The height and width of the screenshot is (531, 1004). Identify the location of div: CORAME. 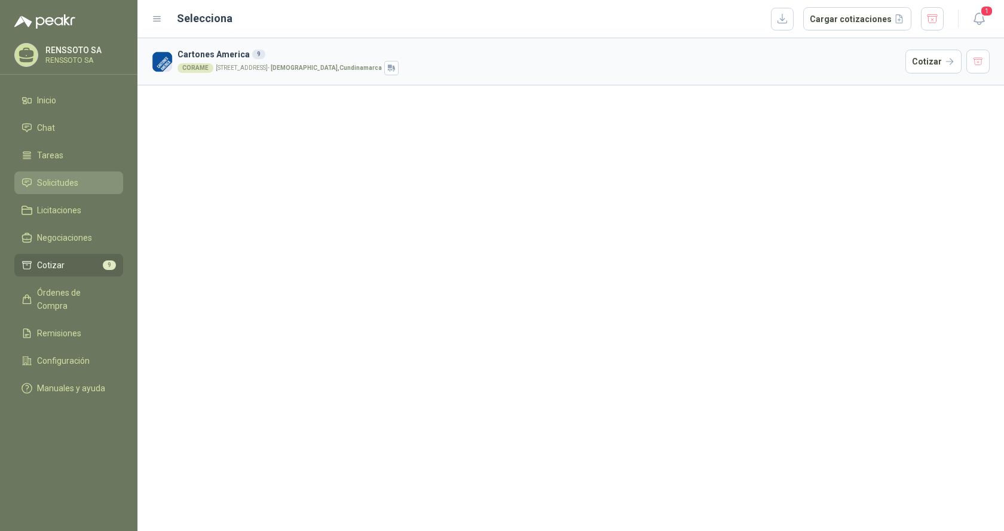
(195, 68).